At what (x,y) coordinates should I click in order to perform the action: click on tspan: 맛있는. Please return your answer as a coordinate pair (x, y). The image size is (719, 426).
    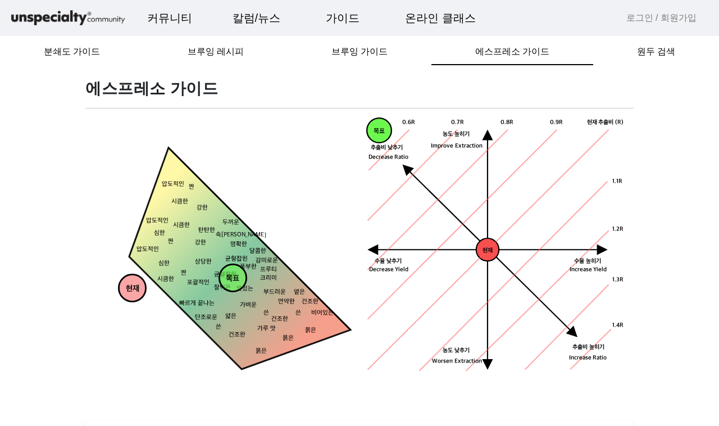
    Looking at the image, I should click on (245, 289).